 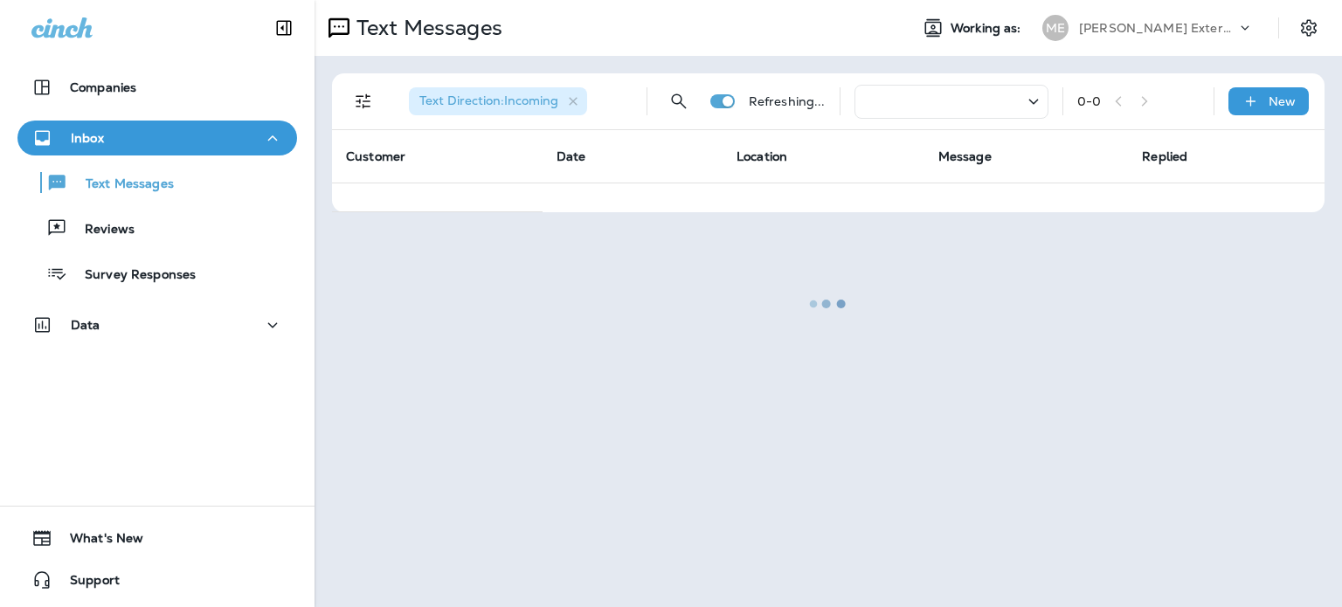 What do you see at coordinates (157, 273) in the screenshot?
I see `button: Survey Responses` at bounding box center [157, 273].